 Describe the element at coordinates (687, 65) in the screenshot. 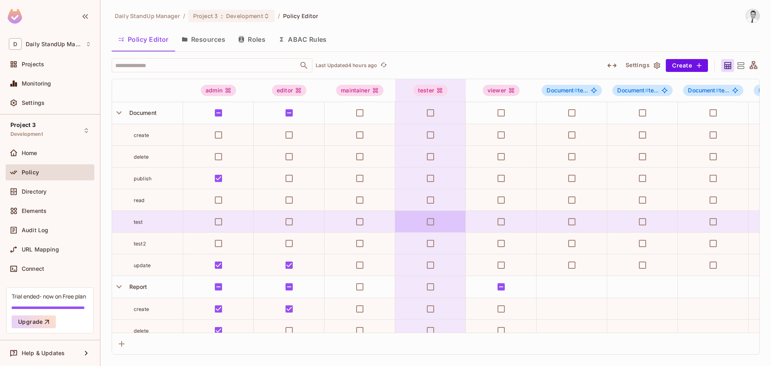

I see `button: Create` at that location.